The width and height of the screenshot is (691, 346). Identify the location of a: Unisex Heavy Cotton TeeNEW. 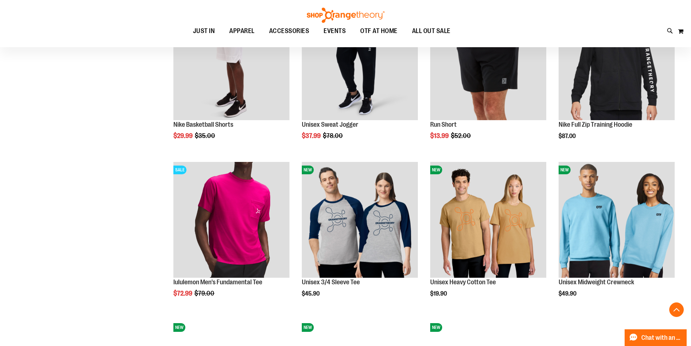
(488, 220).